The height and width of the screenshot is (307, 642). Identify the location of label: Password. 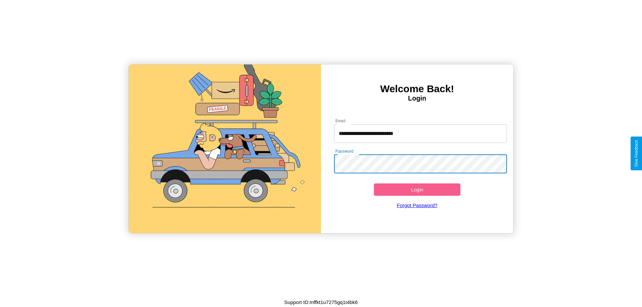
(344, 151).